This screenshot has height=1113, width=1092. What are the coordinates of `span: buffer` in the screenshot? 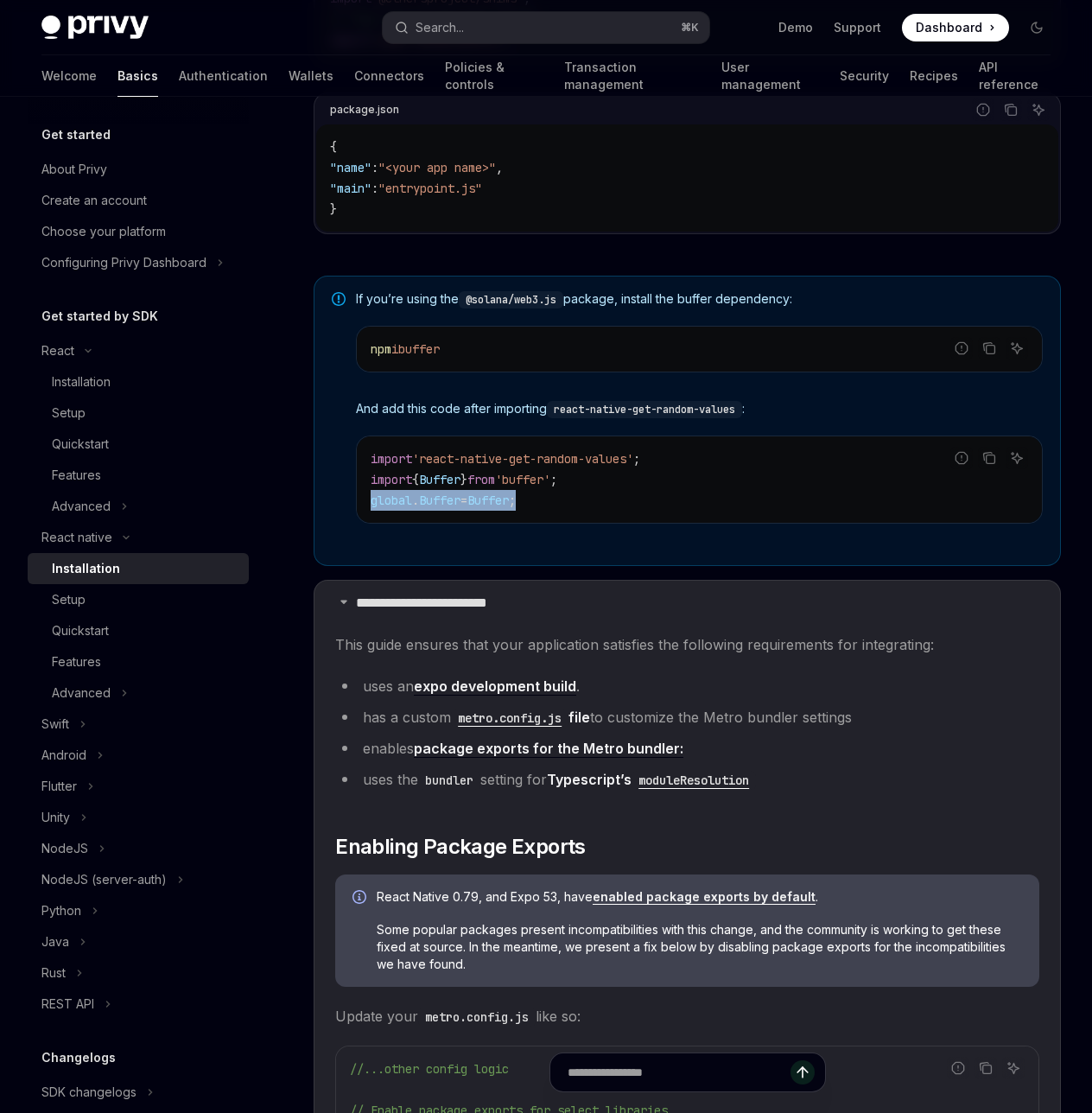 It's located at (419, 349).